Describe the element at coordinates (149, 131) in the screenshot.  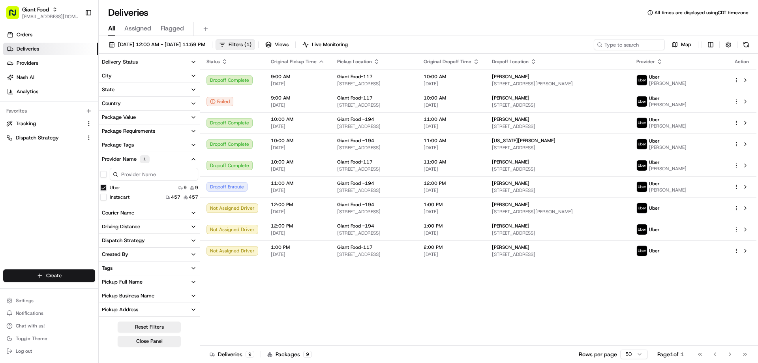
I see `button: Package Requirements` at that location.